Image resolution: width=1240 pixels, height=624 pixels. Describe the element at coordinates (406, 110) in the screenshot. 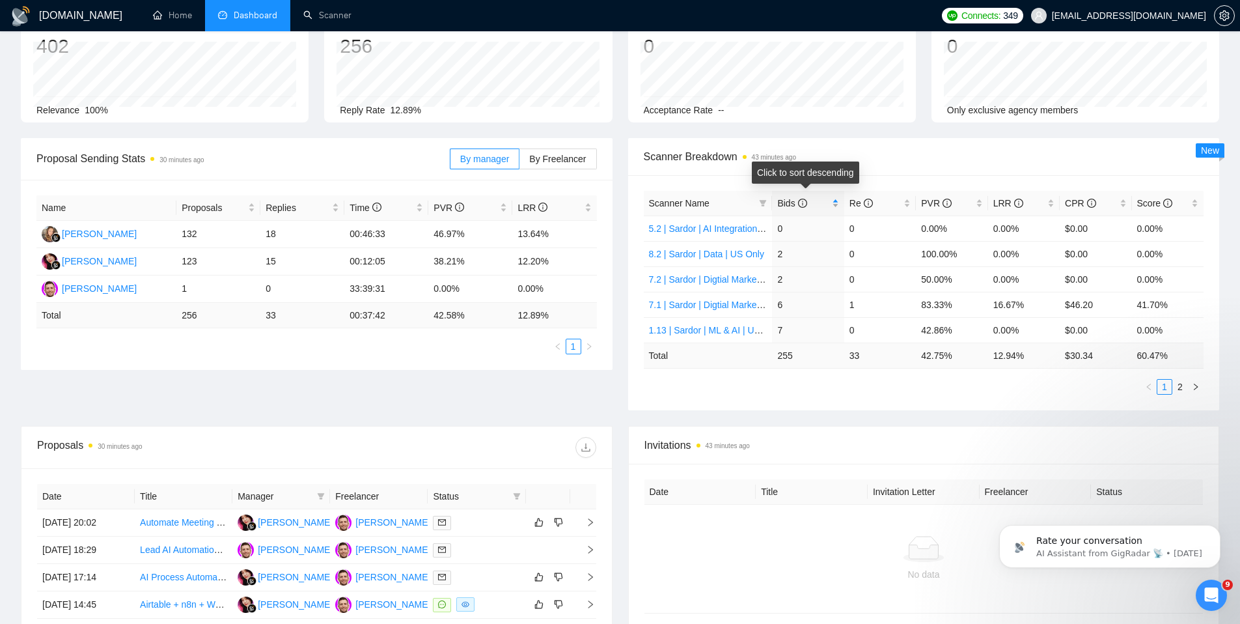

I see `span: 12.89%` at that location.